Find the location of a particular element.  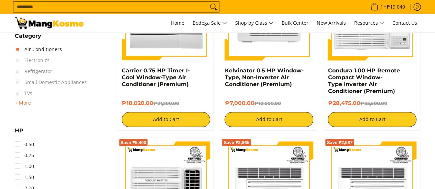

span: Save ₱2,587 is located at coordinates (339, 143).